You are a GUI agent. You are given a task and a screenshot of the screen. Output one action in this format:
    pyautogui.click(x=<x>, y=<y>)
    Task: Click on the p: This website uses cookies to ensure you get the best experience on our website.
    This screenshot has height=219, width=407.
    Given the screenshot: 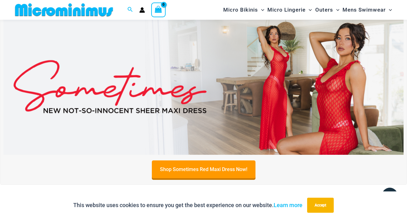 What is the action you would take?
    pyautogui.click(x=188, y=205)
    